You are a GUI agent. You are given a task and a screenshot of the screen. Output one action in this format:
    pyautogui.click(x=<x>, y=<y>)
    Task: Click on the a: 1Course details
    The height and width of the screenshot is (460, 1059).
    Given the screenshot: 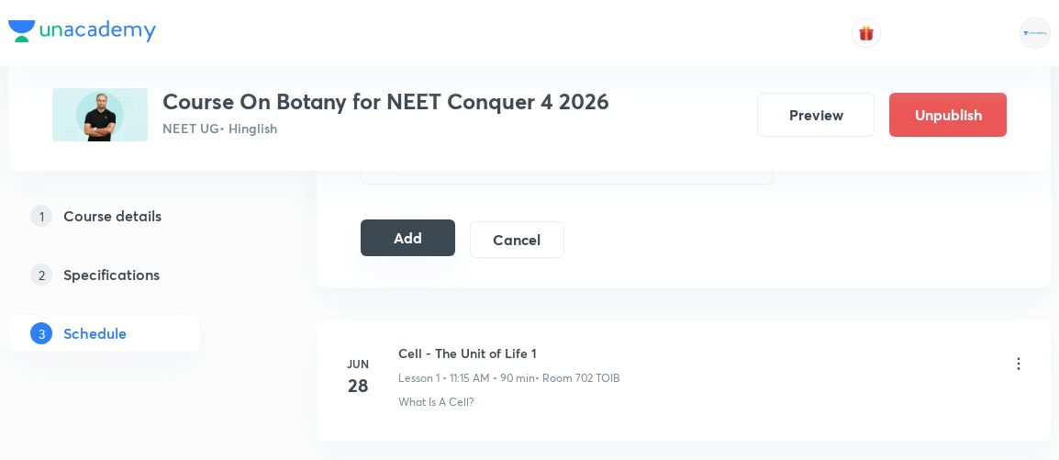 What is the action you would take?
    pyautogui.click(x=133, y=216)
    